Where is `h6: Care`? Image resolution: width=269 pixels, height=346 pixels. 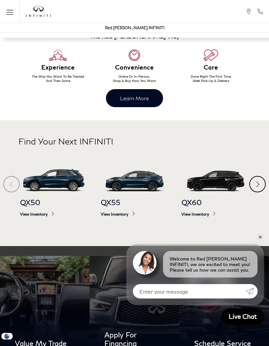
h6: Care is located at coordinates (211, 68).